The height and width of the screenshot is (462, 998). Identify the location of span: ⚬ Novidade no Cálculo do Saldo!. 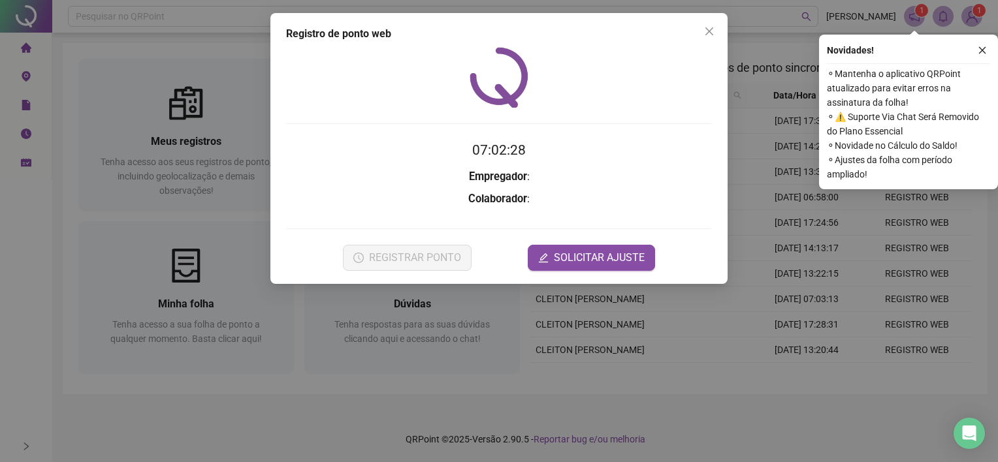
(908, 146).